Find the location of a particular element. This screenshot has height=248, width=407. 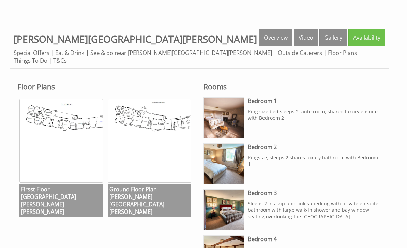

a: Special Offers is located at coordinates (31, 52).